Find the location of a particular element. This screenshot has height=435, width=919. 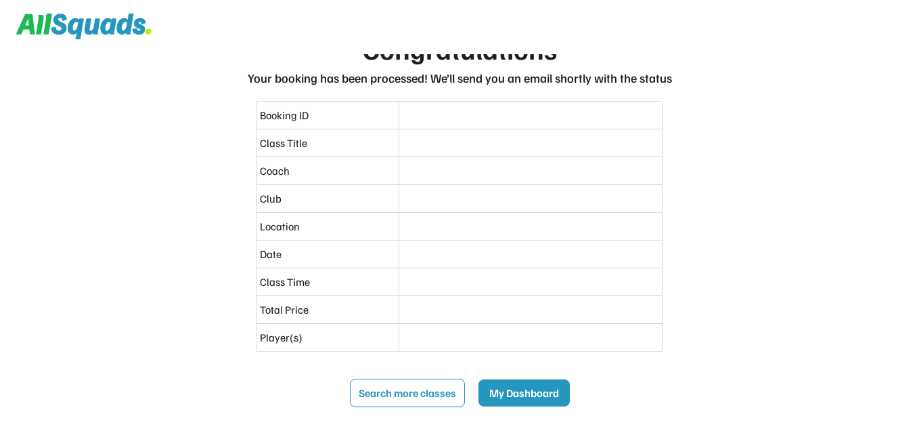

button: Search more classes is located at coordinates (408, 393).